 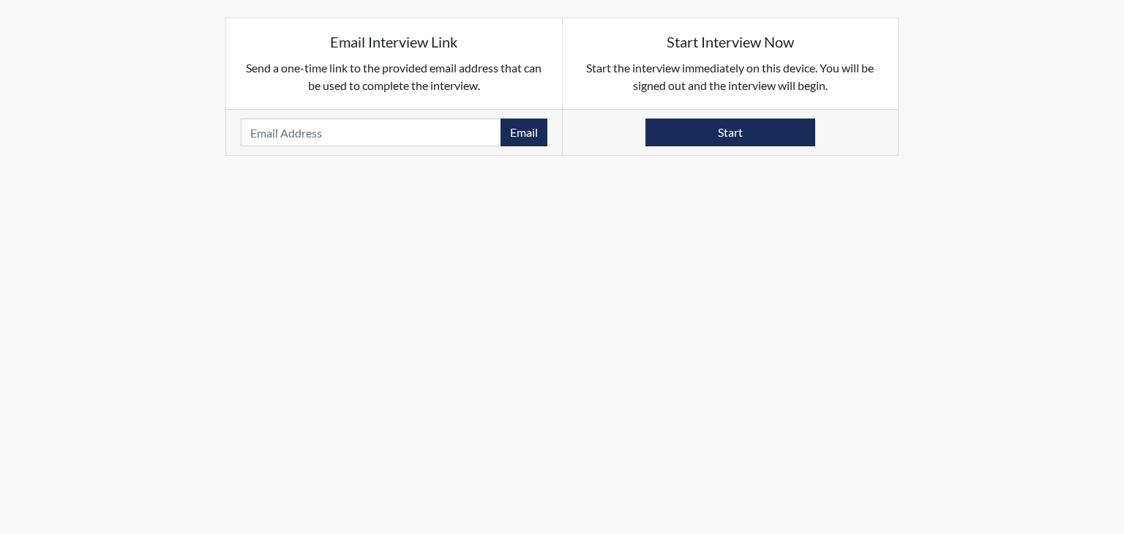 What do you see at coordinates (371, 132) in the screenshot?
I see `input: Email Address` at bounding box center [371, 132].